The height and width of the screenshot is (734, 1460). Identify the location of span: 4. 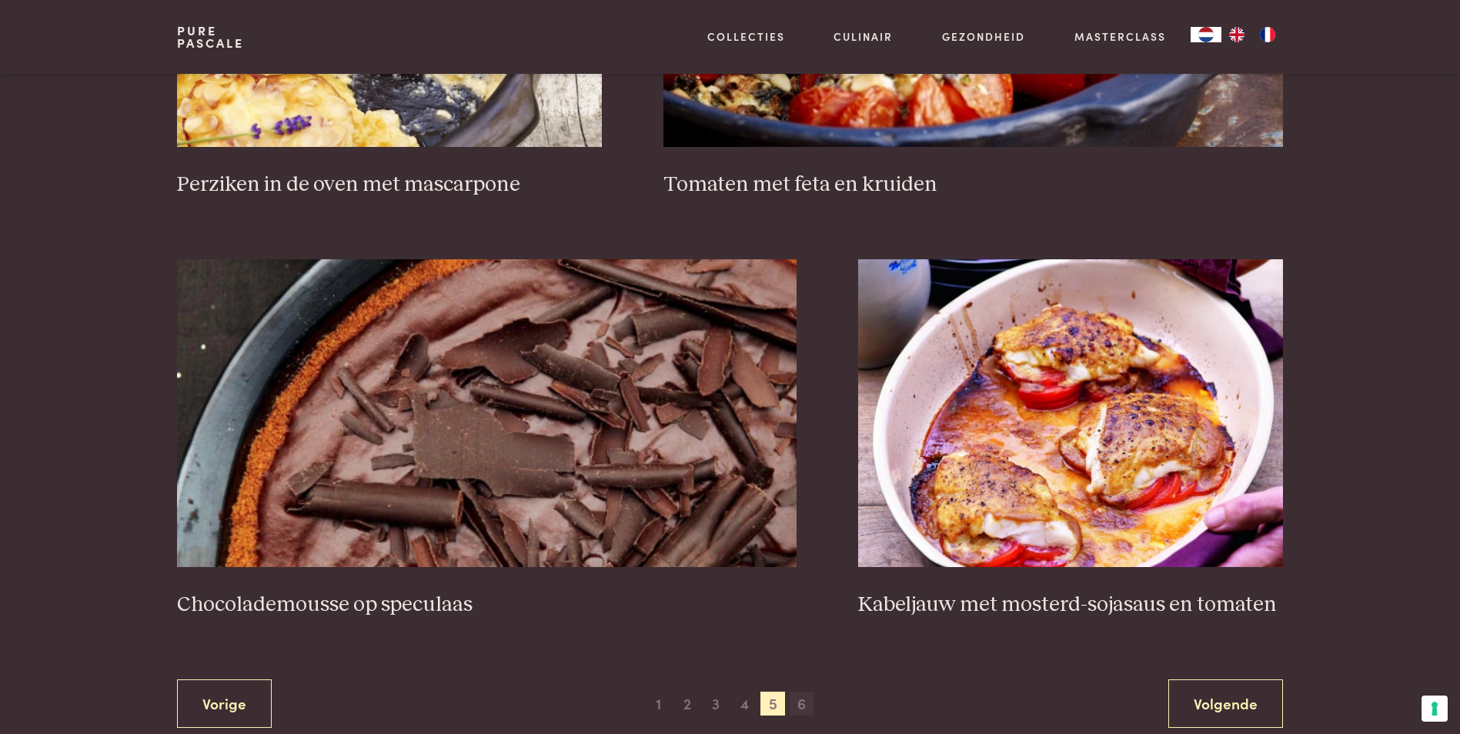
(744, 704).